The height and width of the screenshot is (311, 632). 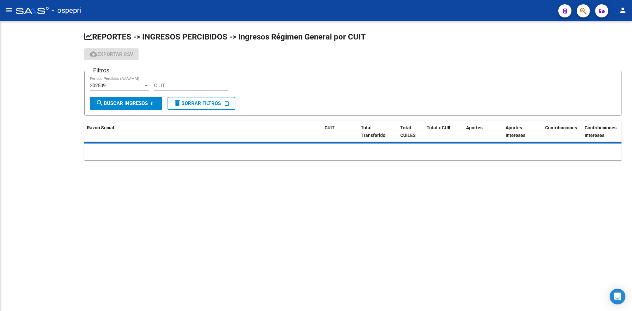 What do you see at coordinates (203, 132) in the screenshot?
I see `datatable-header-cell: Razón Social` at bounding box center [203, 132].